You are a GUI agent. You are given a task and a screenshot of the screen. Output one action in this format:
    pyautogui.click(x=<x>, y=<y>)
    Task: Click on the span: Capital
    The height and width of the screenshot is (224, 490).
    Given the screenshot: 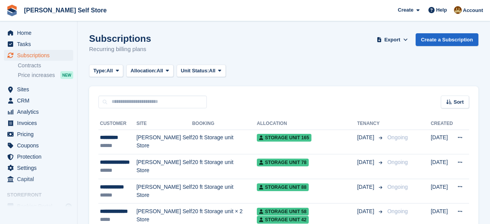 What is the action you would take?
    pyautogui.click(x=40, y=179)
    